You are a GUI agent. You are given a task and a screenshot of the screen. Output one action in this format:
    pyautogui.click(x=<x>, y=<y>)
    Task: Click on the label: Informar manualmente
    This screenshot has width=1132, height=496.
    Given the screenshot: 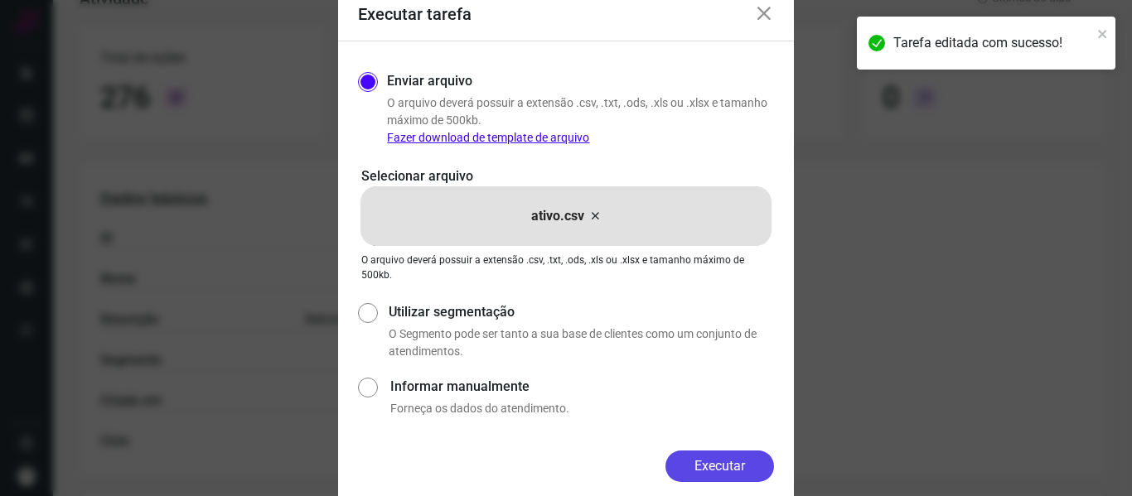 What is the action you would take?
    pyautogui.click(x=582, y=387)
    